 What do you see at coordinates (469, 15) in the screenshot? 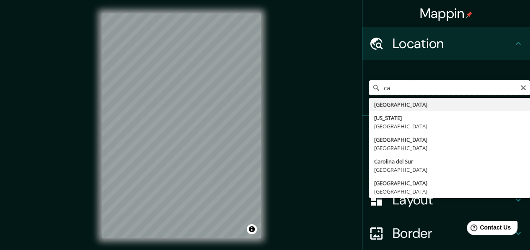
I see `img: pin-icon.png` at bounding box center [469, 15].